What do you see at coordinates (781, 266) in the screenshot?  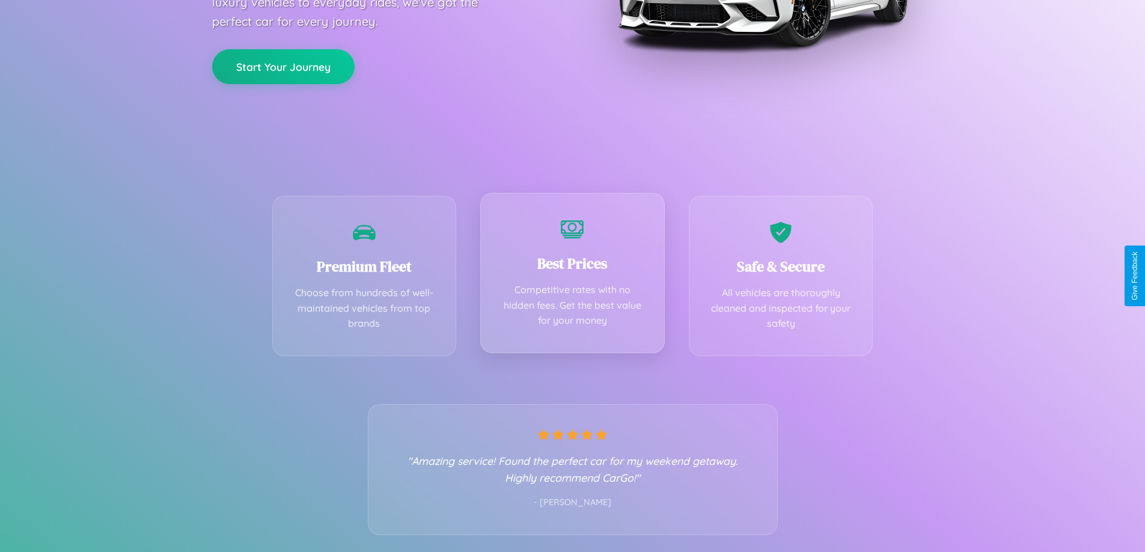 I see `h3: Safe & Secure` at bounding box center [781, 266].